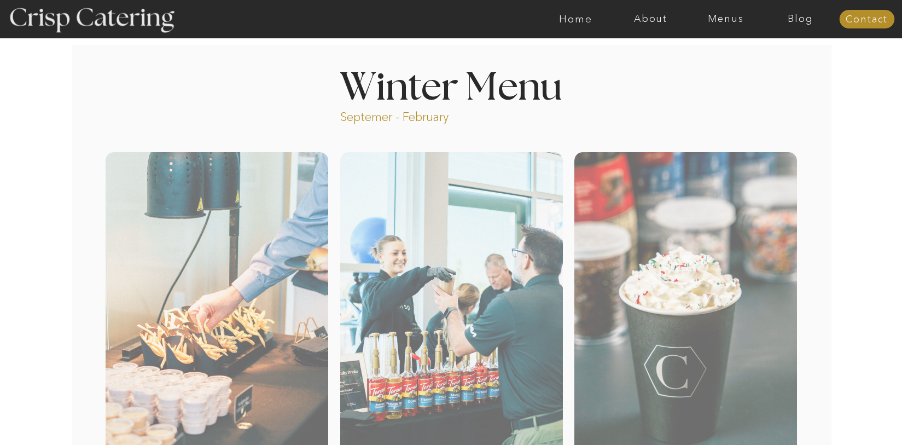 The image size is (902, 445). Describe the element at coordinates (866, 20) in the screenshot. I see `a: Contact` at that location.